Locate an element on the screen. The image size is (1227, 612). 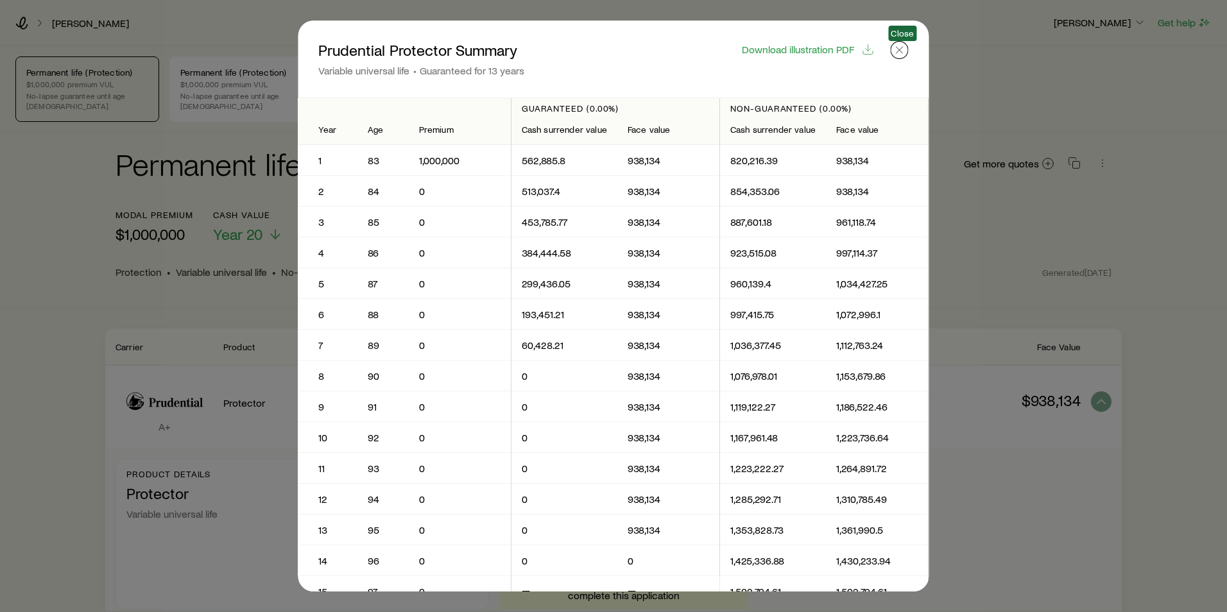
p: 997,114.37 is located at coordinates (877, 253).